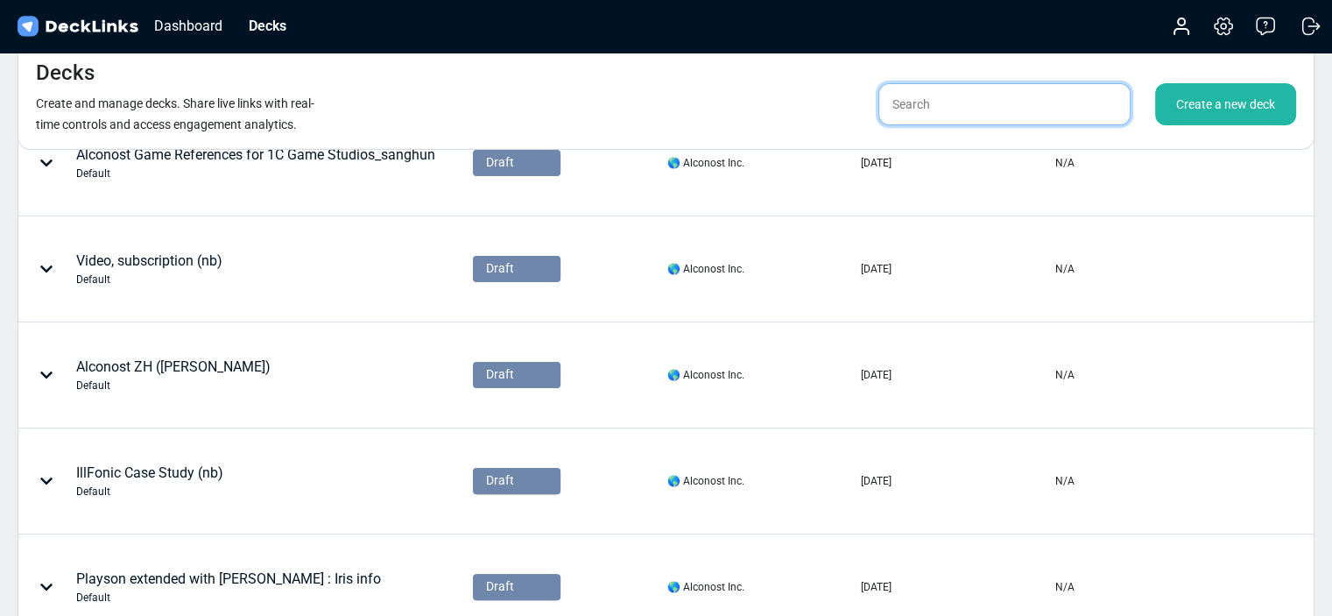  Describe the element at coordinates (1005, 104) in the screenshot. I see `input: Search` at that location.